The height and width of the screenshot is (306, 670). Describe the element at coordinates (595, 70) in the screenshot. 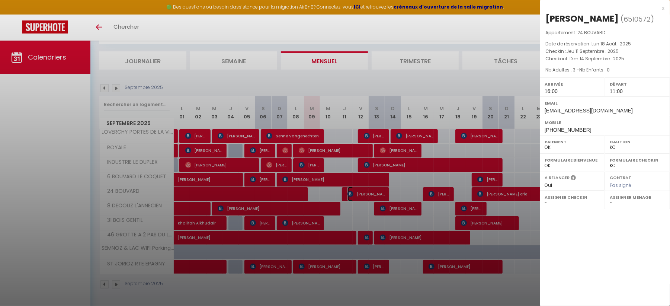

I see `span: Nb Enfants : 0` at that location.